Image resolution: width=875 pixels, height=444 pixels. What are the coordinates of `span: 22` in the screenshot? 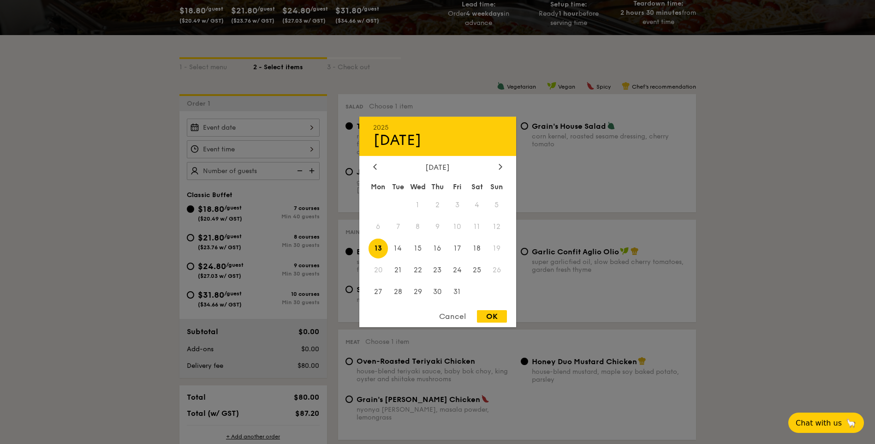 It's located at (418, 269).